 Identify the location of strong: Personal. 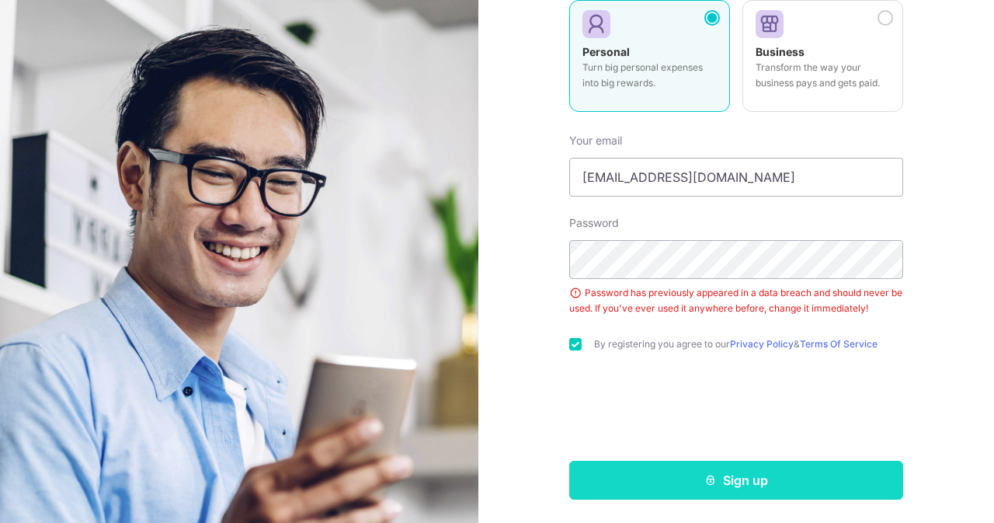
(606, 51).